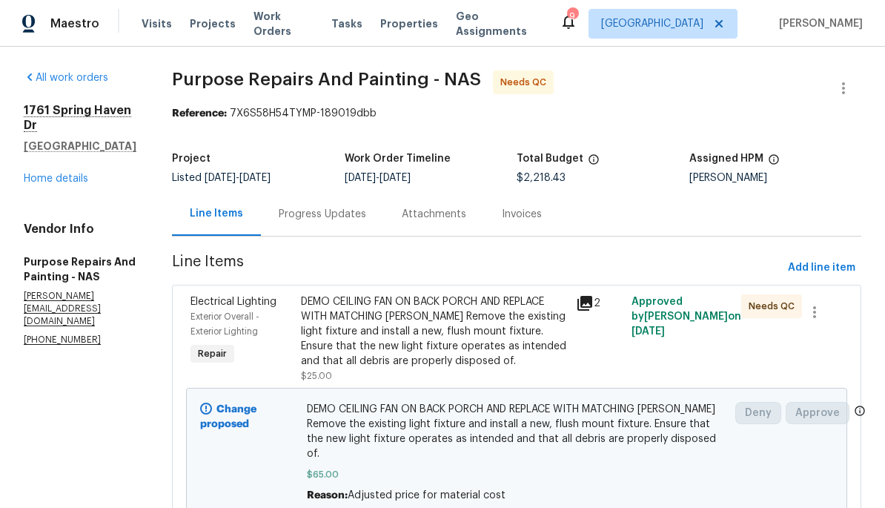 Image resolution: width=885 pixels, height=508 pixels. What do you see at coordinates (727, 159) in the screenshot?
I see `h5: Assigned HPM` at bounding box center [727, 159].